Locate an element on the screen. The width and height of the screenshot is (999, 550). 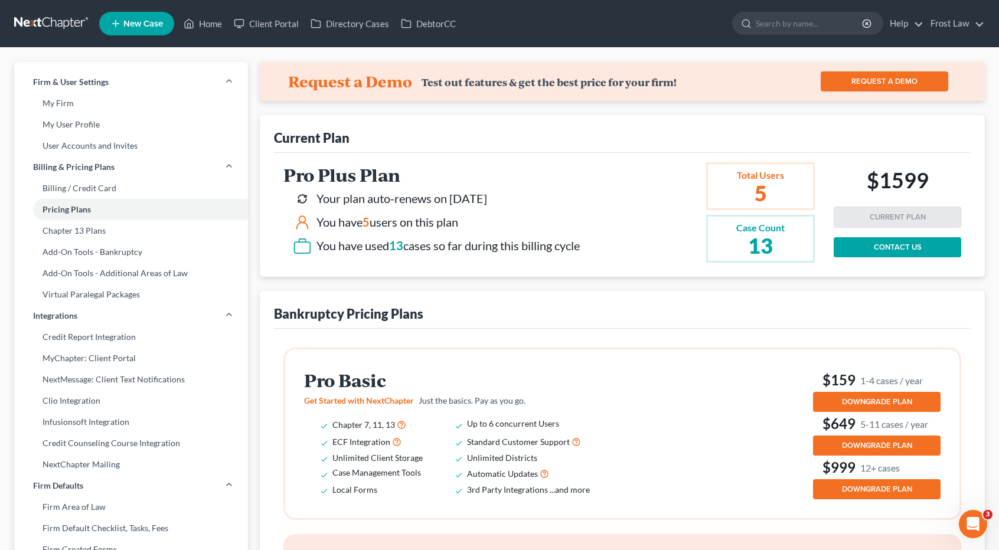
a: Infusionsoft Integration is located at coordinates (131, 422).